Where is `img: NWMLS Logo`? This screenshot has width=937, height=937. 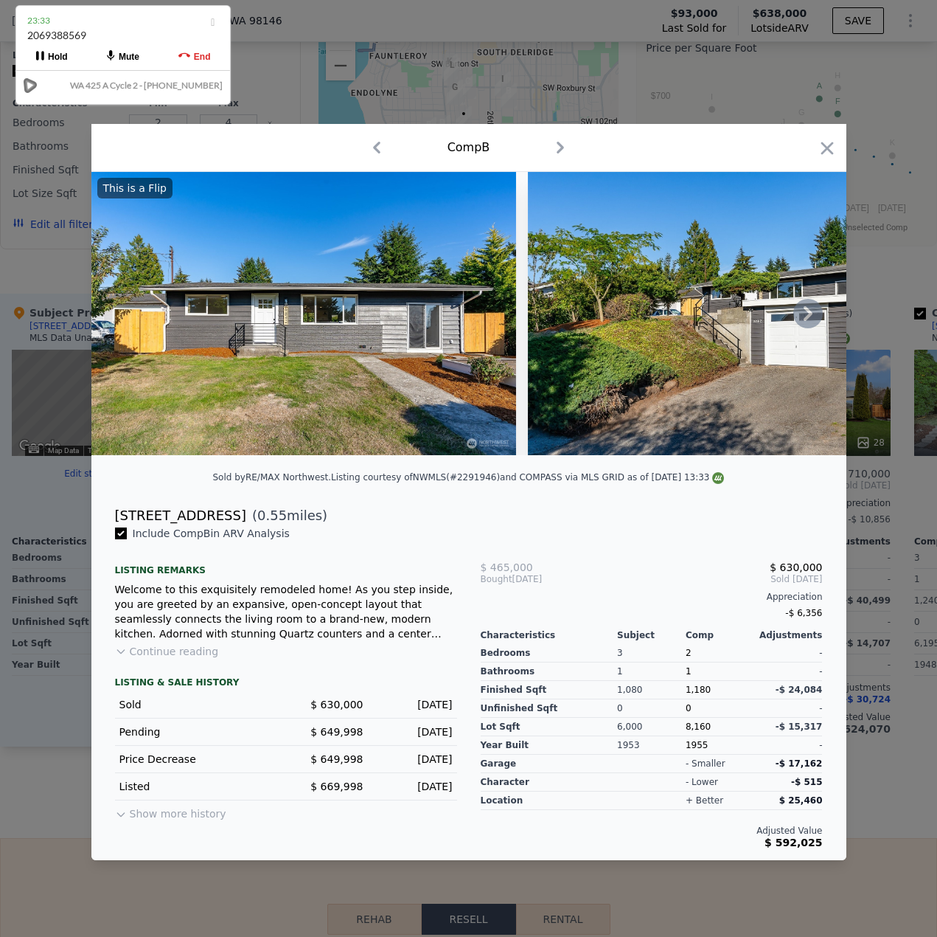 img: NWMLS Logo is located at coordinates (718, 478).